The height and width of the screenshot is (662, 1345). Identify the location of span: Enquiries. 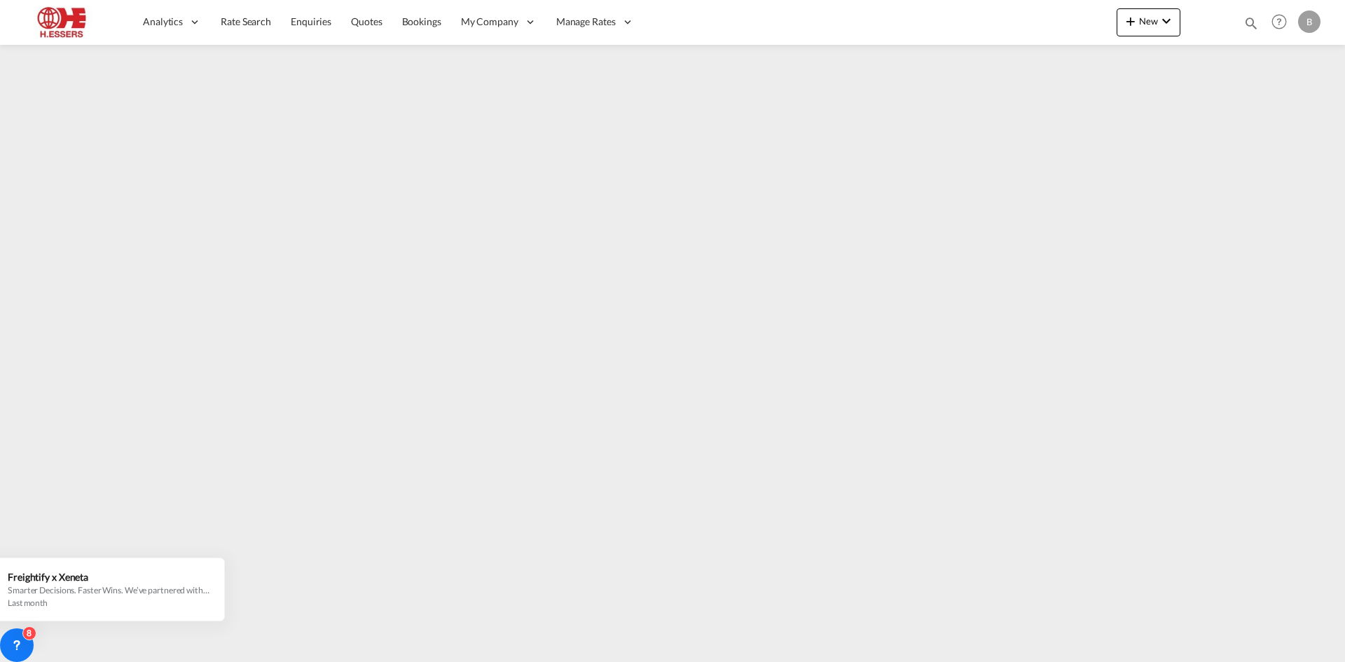
(311, 21).